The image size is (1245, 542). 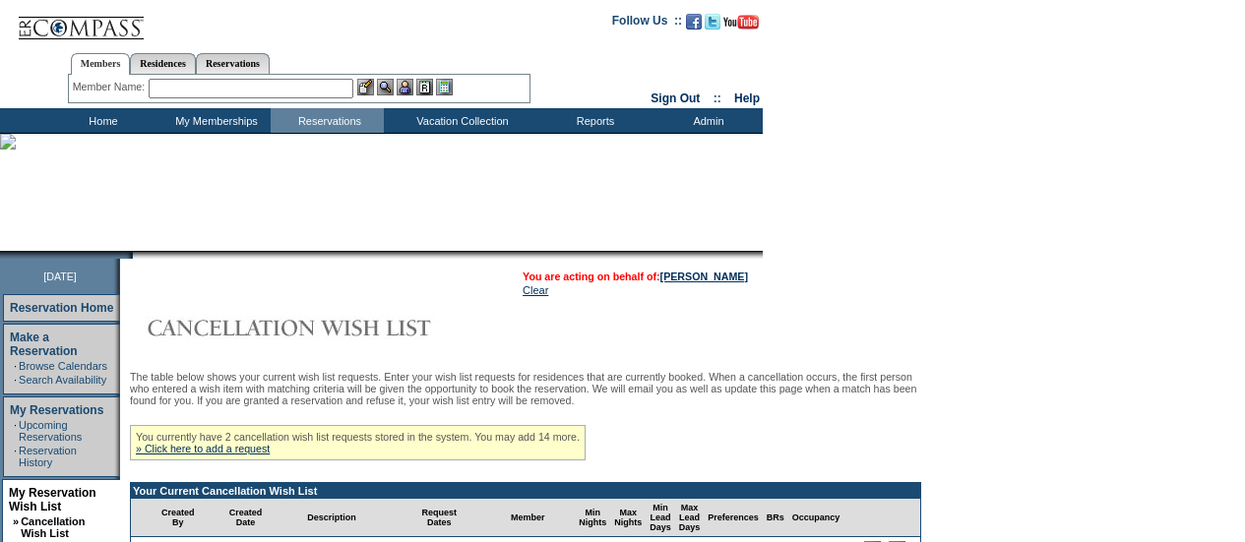 I want to click on img: View, so click(x=385, y=87).